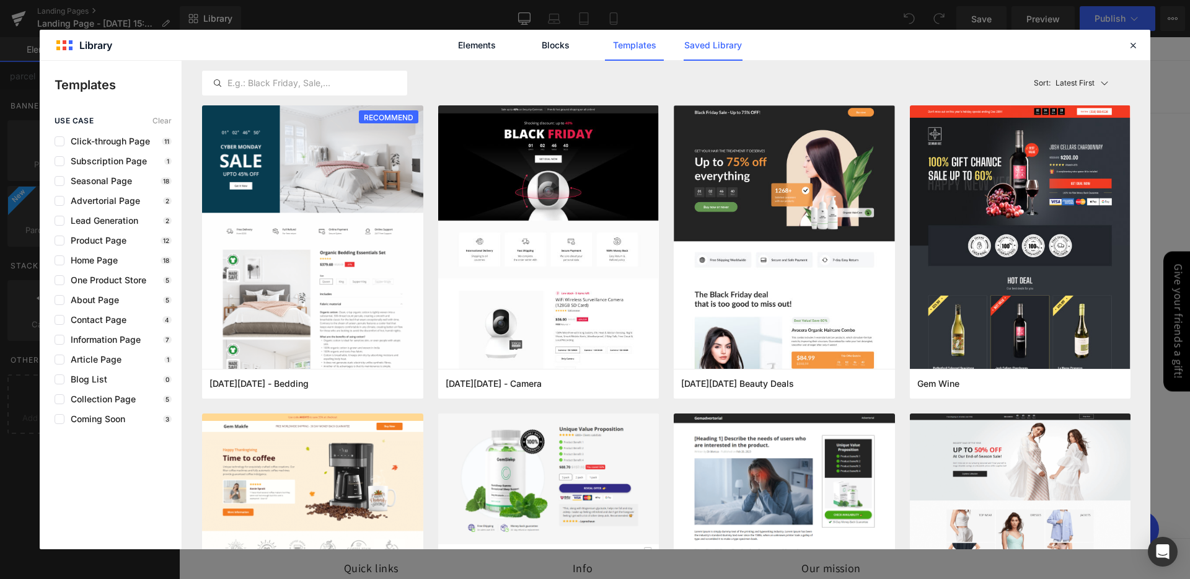  I want to click on h2: Quick links, so click(276, 530).